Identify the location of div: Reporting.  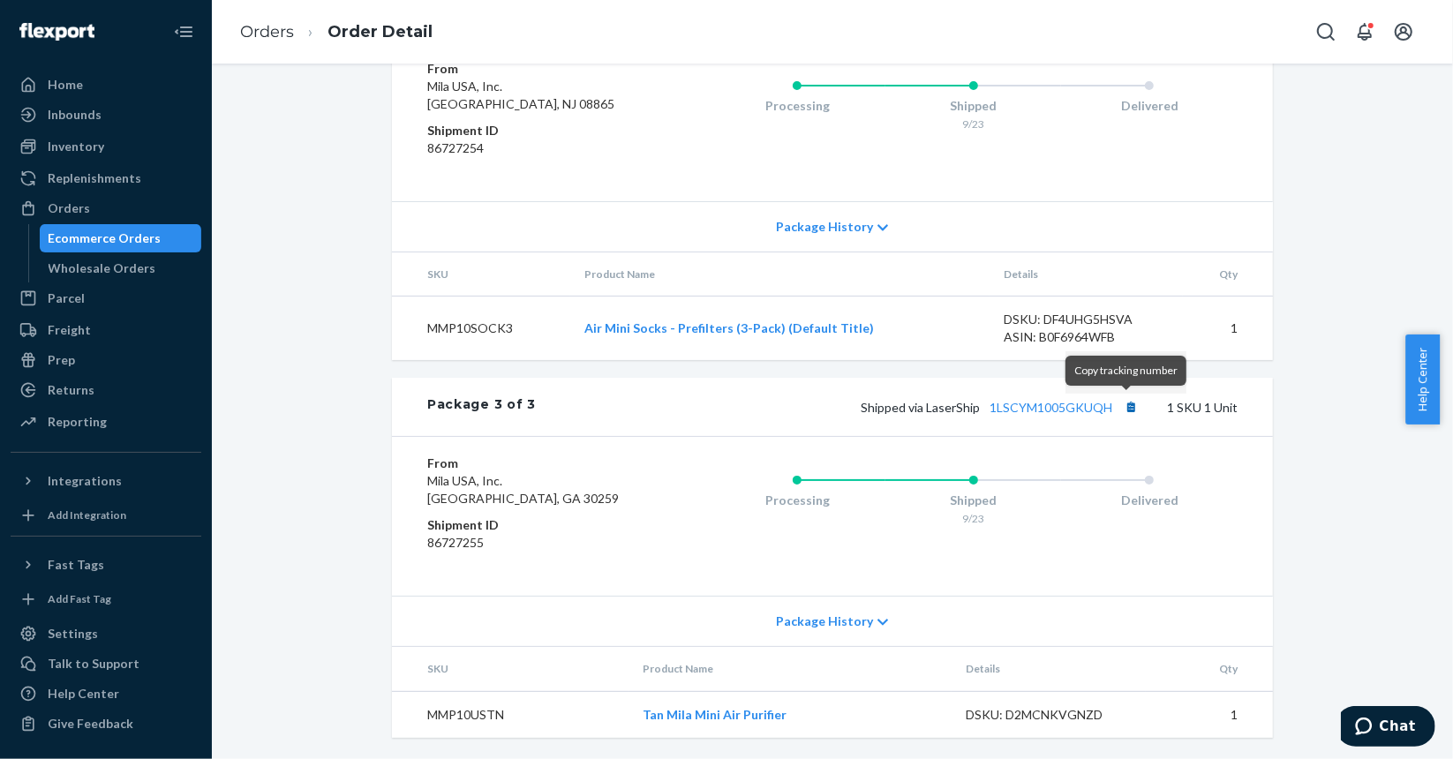
(77, 422).